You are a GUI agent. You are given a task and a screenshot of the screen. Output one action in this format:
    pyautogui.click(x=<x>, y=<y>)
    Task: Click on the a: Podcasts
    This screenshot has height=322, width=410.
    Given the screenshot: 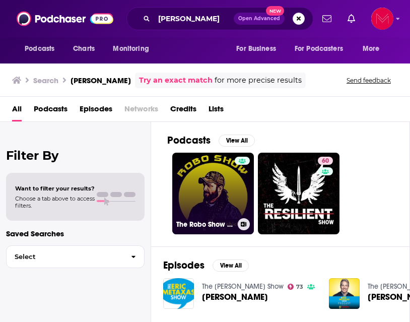 What is the action you would take?
    pyautogui.click(x=50, y=111)
    